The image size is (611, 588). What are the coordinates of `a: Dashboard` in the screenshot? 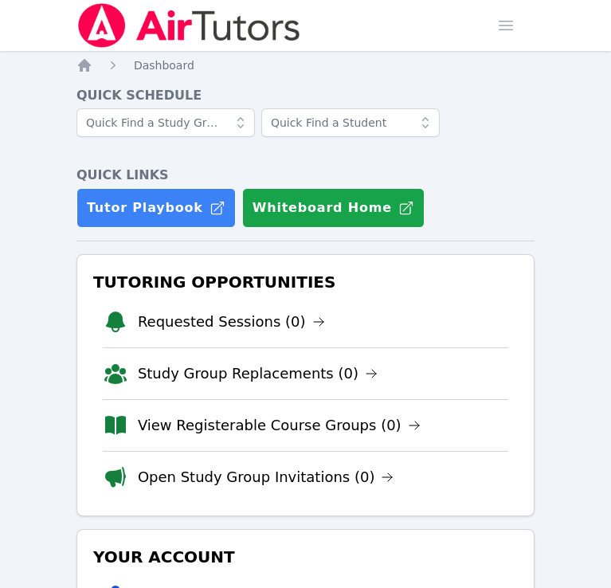 It's located at (164, 65).